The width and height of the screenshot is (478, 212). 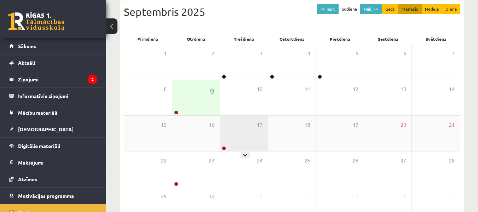 I want to click on button: Nāk. >>, so click(x=371, y=9).